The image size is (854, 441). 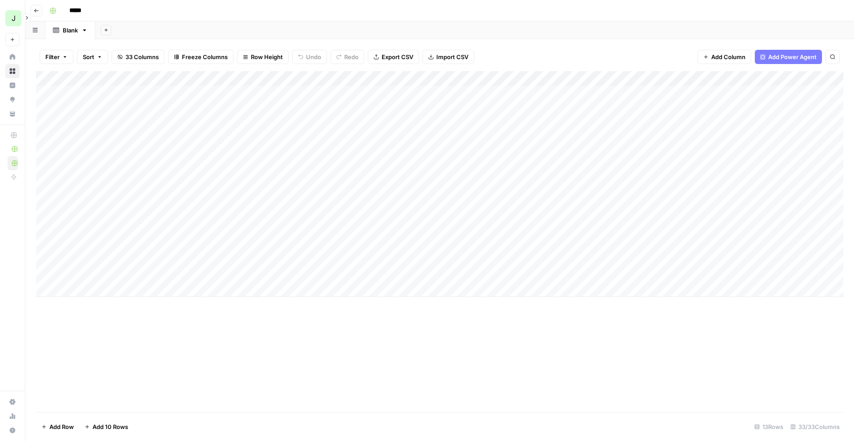 What do you see at coordinates (724, 57) in the screenshot?
I see `button: Add Column` at bounding box center [724, 57].